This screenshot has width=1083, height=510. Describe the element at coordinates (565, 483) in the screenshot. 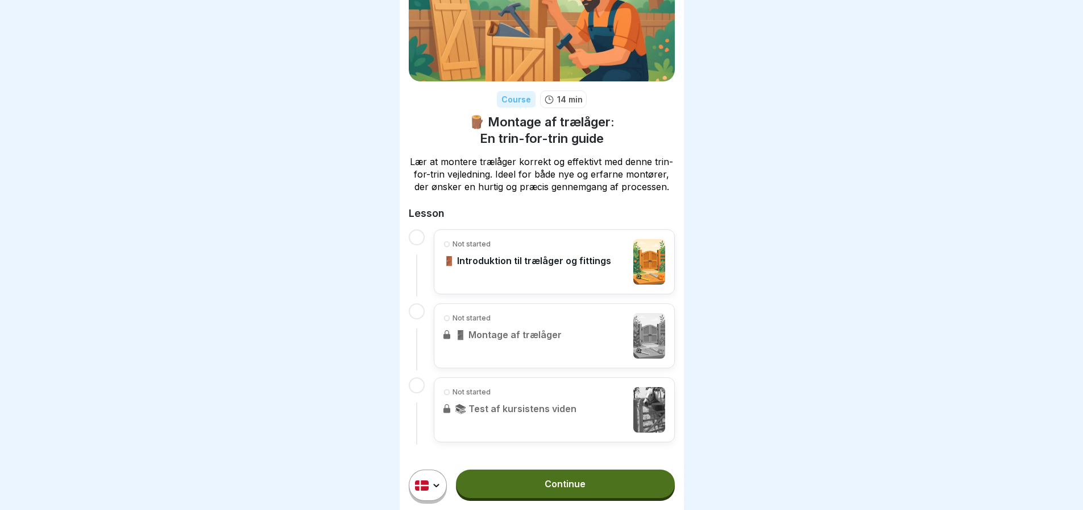

I see `a: Continue` at that location.